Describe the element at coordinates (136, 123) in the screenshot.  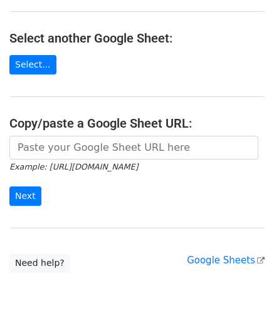
I see `h4: Copy/paste a Google Sheet URL:` at that location.